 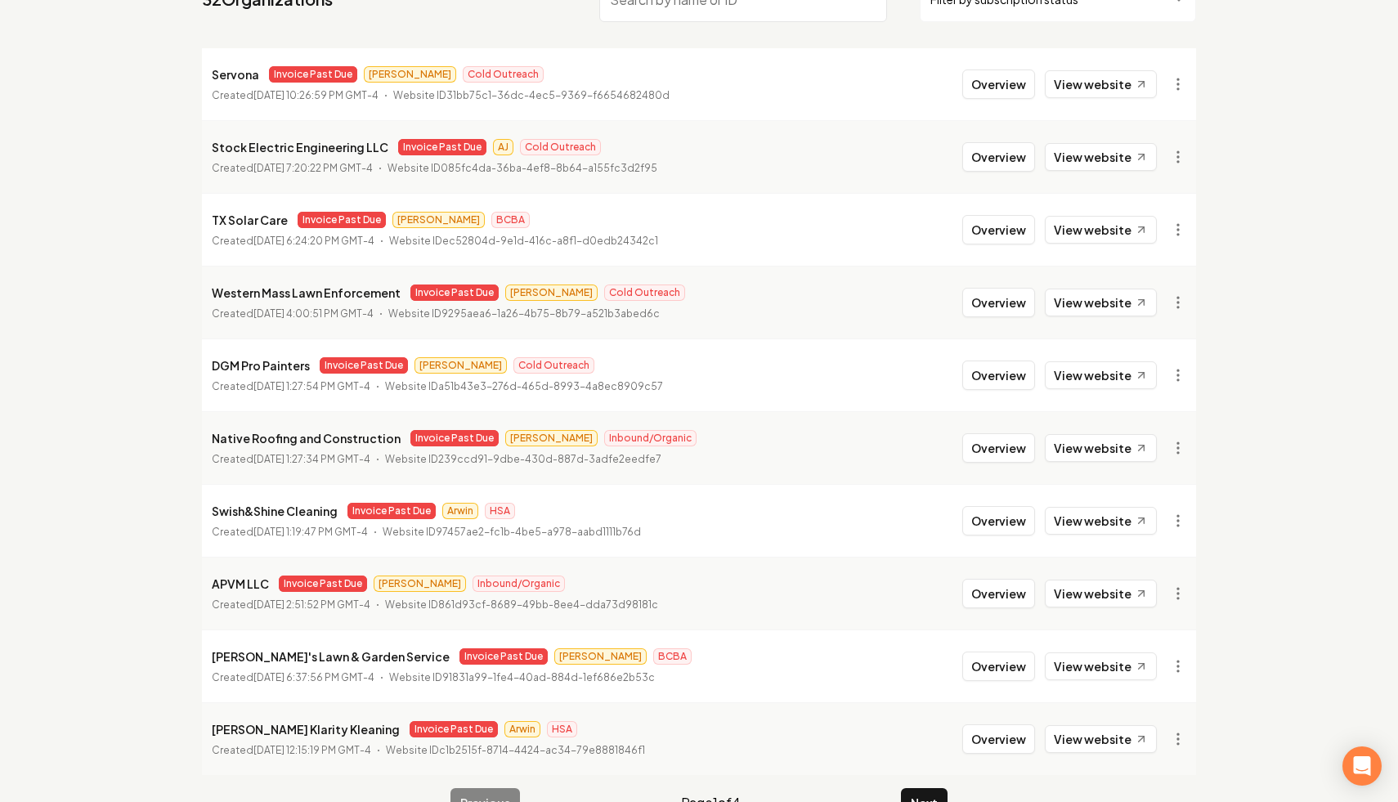 What do you see at coordinates (524, 387) in the screenshot?
I see `p: Website ID a51b43e3-276d-465d-8993-4a8ec8909c57` at bounding box center [524, 387].